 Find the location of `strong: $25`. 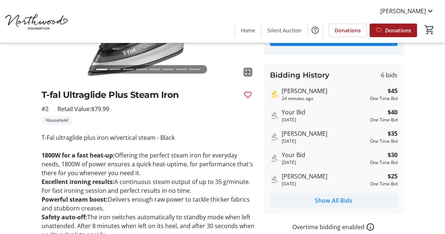

strong: $25 is located at coordinates (393, 176).